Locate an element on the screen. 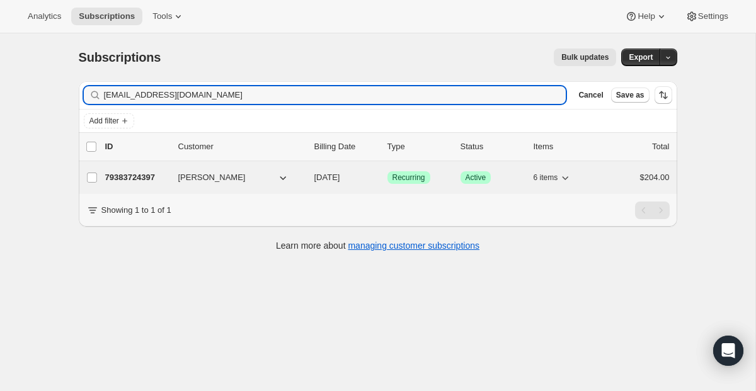 The height and width of the screenshot is (391, 756). p: ID is located at coordinates (137, 147).